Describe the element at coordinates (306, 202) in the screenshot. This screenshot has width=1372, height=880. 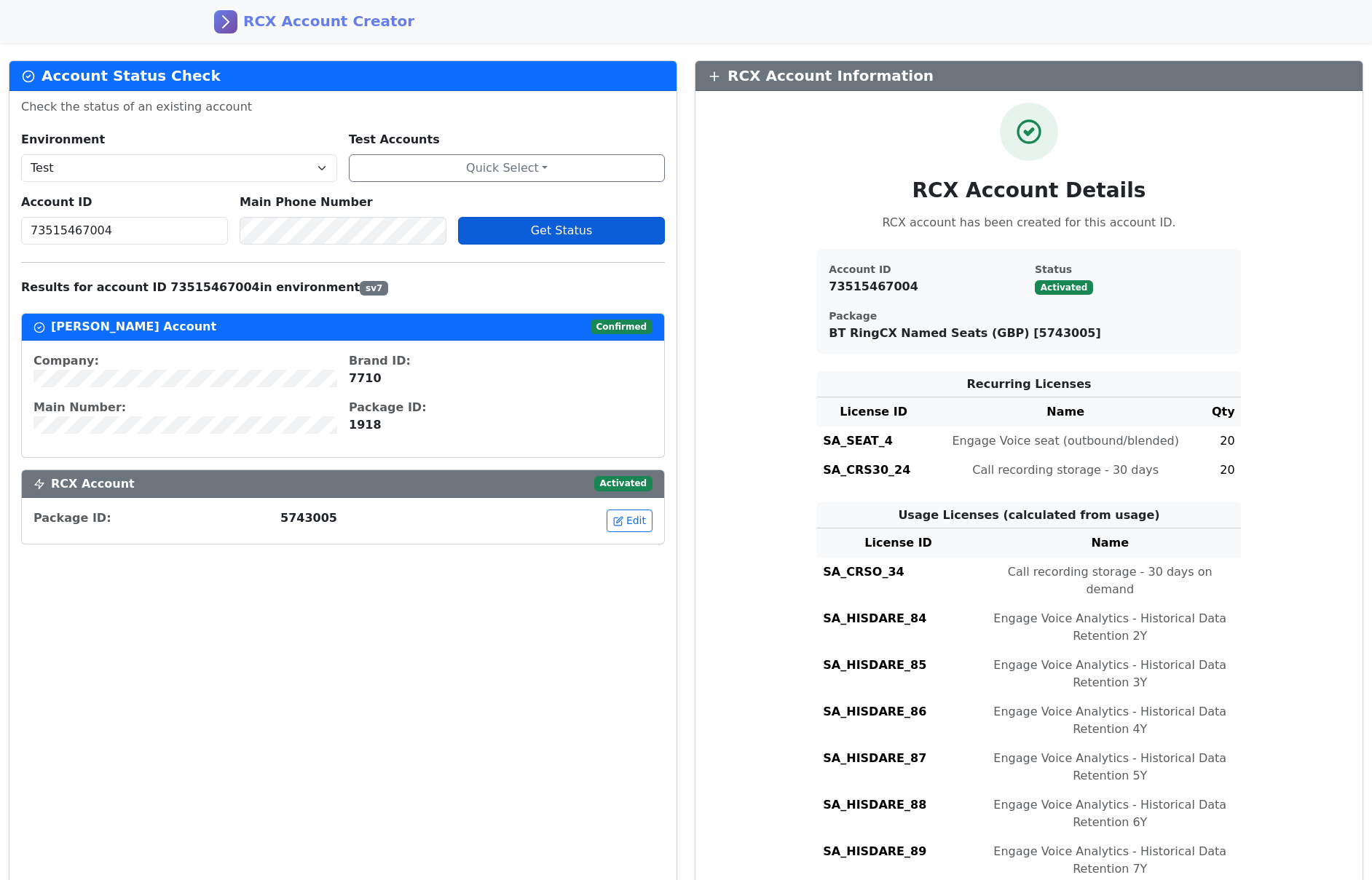
I see `label: Main Phone Number` at that location.